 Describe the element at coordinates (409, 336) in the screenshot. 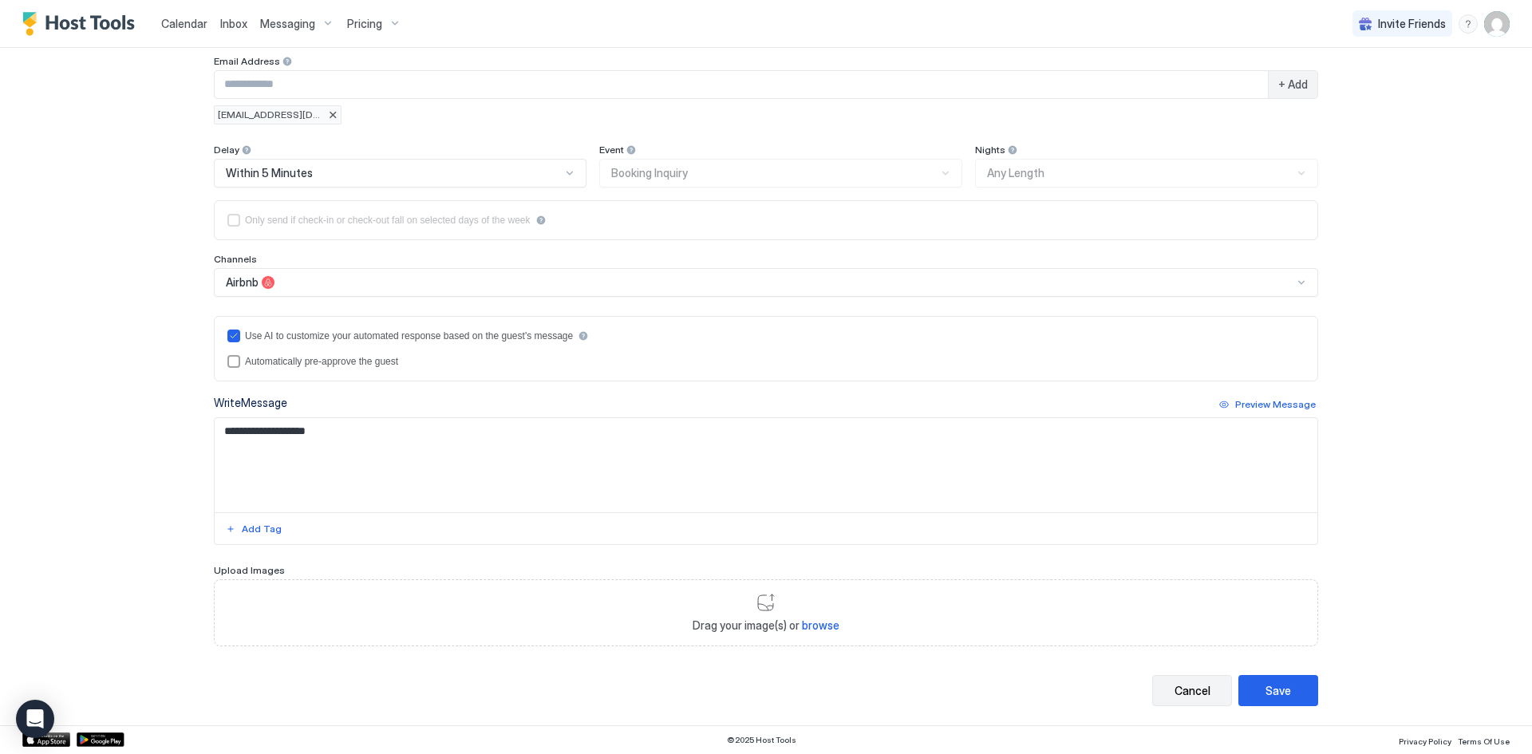

I see `div: Use AI to customize your automated response based on the guest's message` at that location.